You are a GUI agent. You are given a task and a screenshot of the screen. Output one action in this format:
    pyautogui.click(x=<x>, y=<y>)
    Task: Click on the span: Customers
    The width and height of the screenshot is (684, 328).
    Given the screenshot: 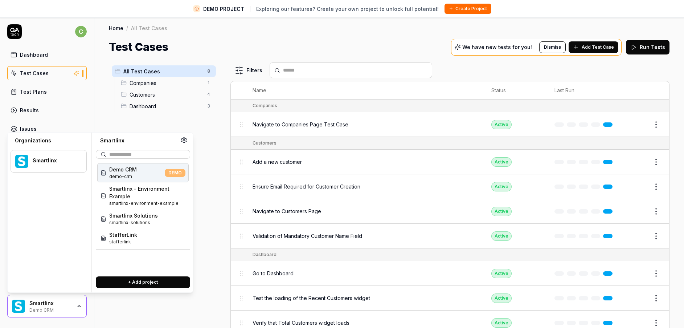 What is the action you would take?
    pyautogui.click(x=166, y=94)
    